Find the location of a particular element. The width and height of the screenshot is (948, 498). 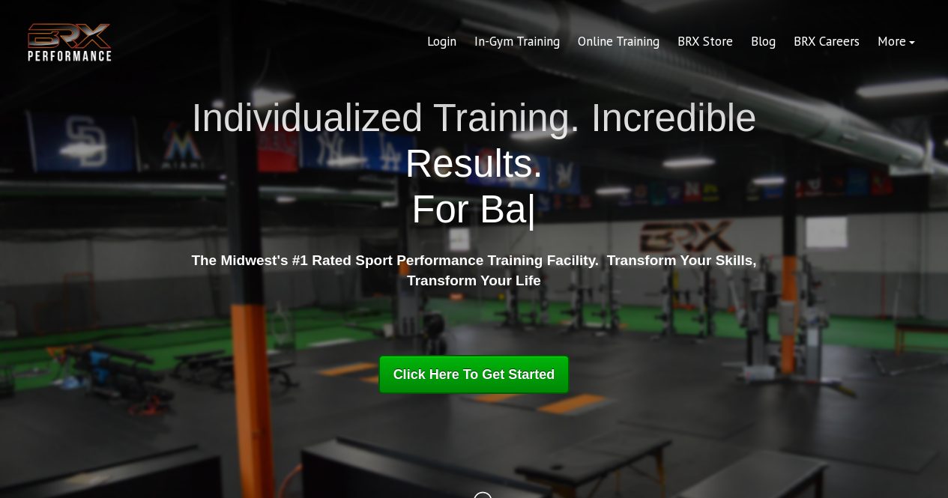

a: Online Training is located at coordinates (618, 42).